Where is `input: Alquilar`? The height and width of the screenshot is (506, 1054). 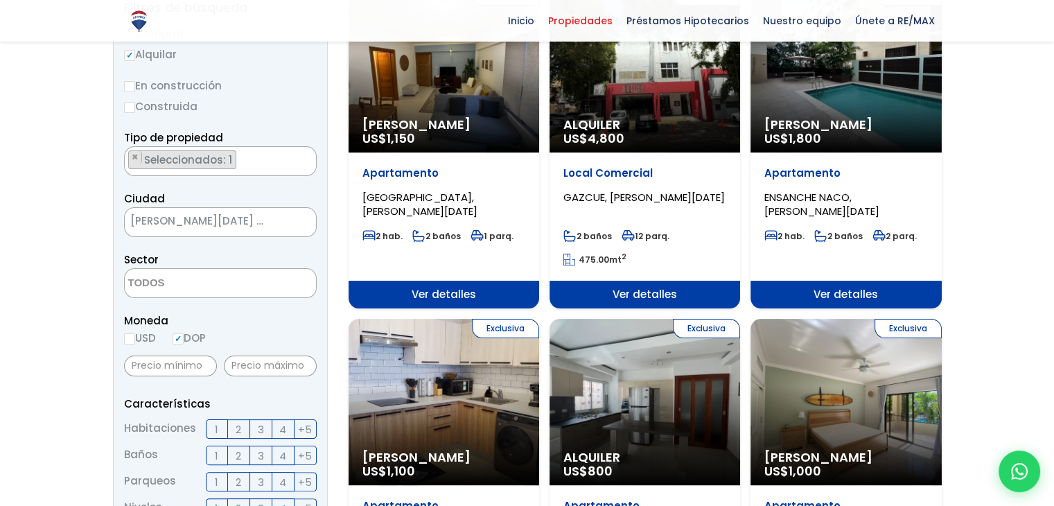
input: Alquilar is located at coordinates (130, 55).